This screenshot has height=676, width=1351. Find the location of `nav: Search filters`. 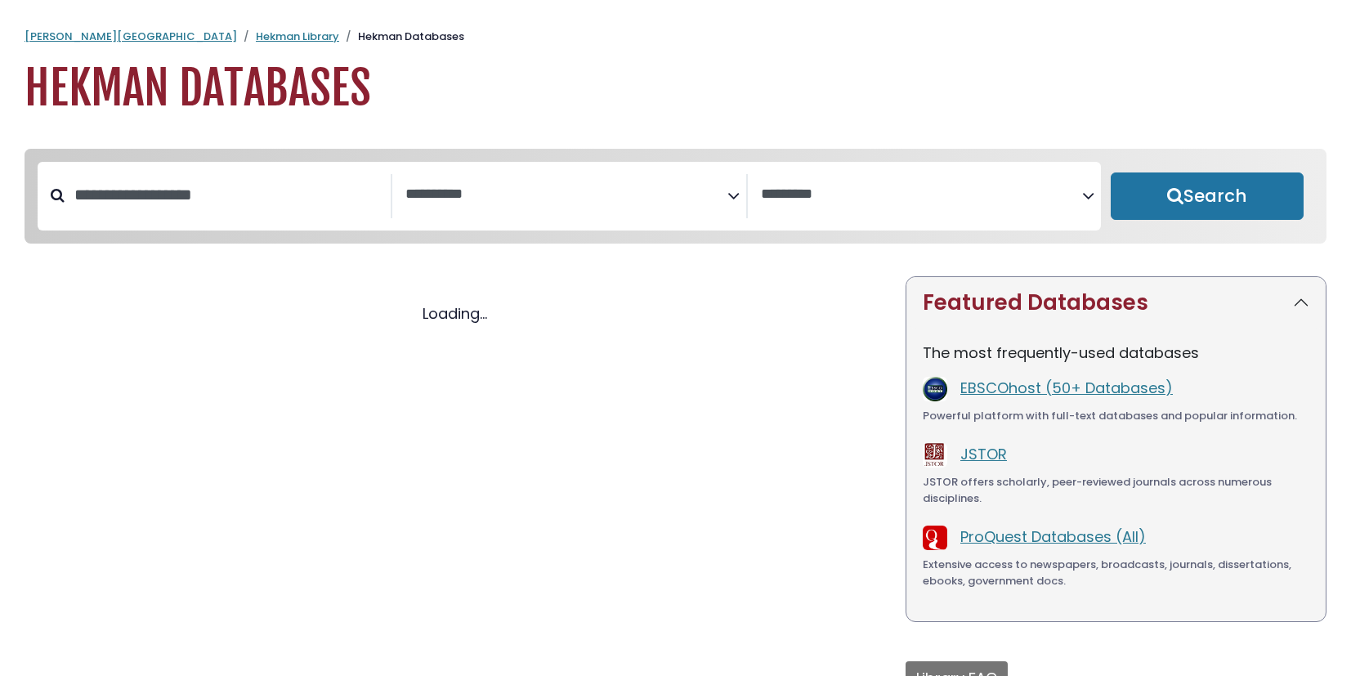

nav: Search filters is located at coordinates (675, 196).